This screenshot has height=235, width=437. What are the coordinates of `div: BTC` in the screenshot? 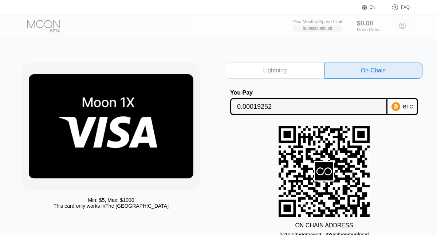 It's located at (408, 107).